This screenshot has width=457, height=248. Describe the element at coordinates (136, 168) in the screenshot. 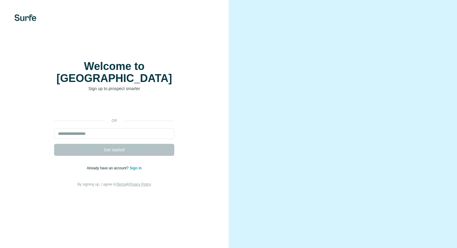

I see `a: Sign in` at that location.